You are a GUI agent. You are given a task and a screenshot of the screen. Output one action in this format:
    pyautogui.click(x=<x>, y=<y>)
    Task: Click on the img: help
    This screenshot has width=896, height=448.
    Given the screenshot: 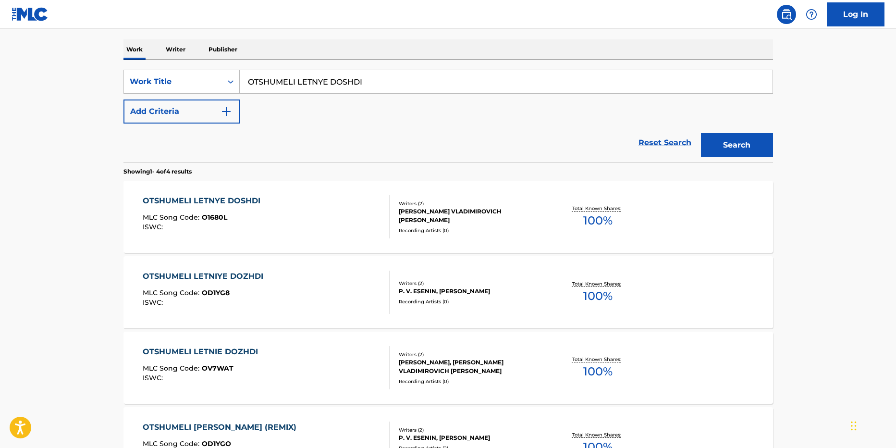 What is the action you would take?
    pyautogui.click(x=811, y=14)
    